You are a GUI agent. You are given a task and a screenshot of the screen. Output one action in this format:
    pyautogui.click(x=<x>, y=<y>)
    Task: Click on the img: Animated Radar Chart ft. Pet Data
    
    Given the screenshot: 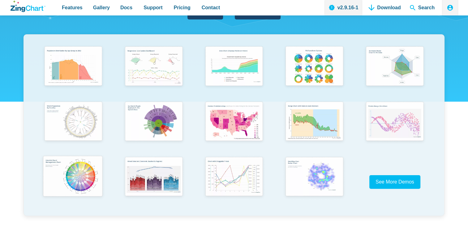 What is the action you would take?
    pyautogui.click(x=394, y=67)
    